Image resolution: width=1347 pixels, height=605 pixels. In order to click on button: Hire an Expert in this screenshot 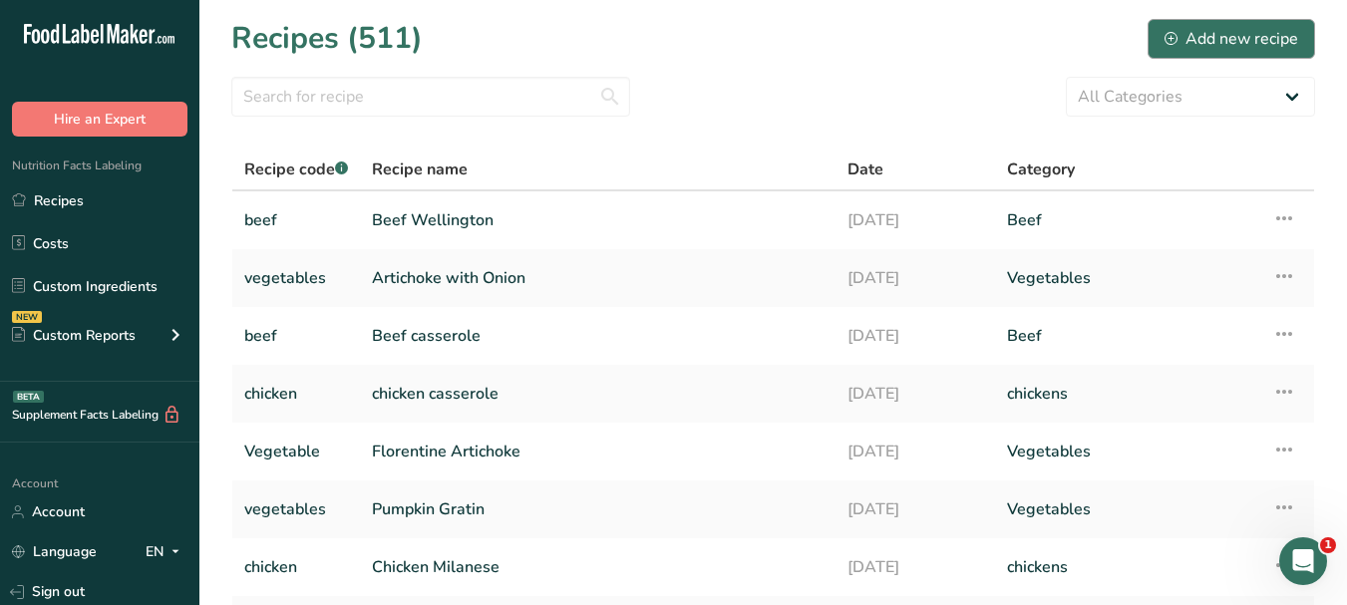, I will do `click(100, 119)`.